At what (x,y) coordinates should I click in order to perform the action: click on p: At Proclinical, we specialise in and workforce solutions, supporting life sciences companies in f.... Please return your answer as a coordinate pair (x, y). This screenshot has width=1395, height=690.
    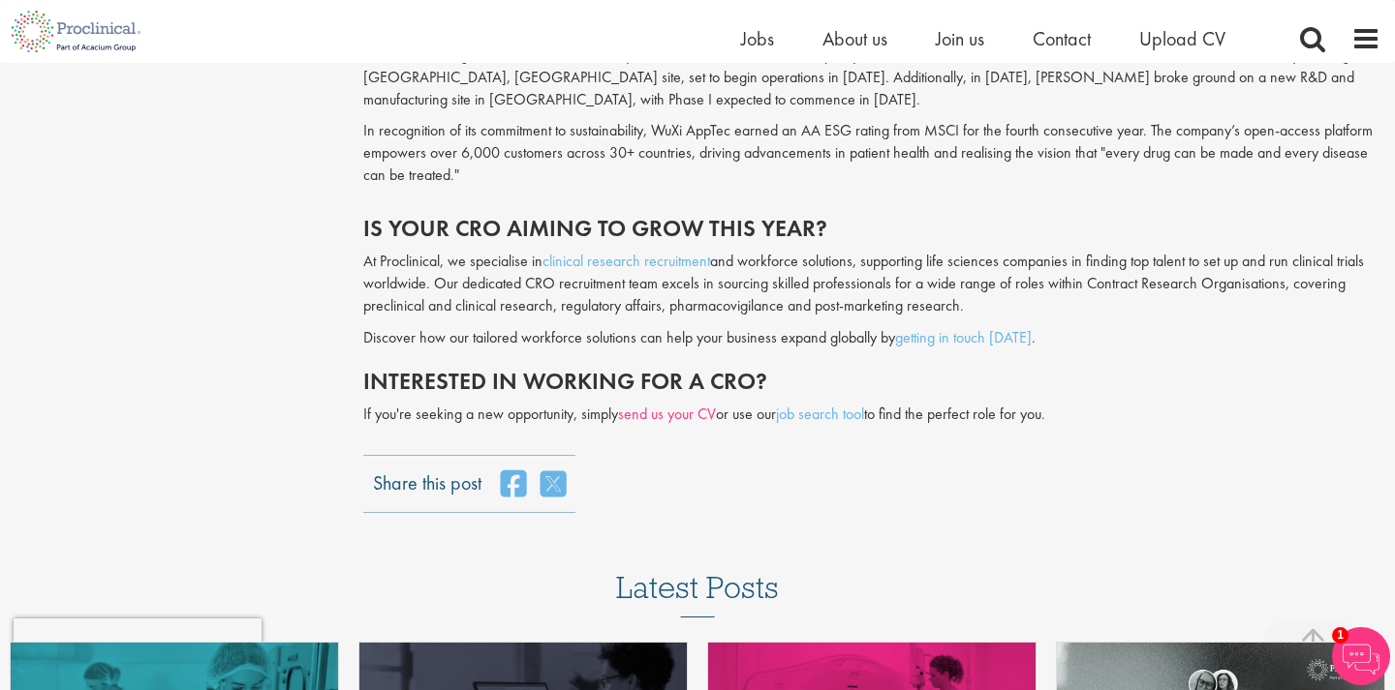
    Looking at the image, I should click on (872, 284).